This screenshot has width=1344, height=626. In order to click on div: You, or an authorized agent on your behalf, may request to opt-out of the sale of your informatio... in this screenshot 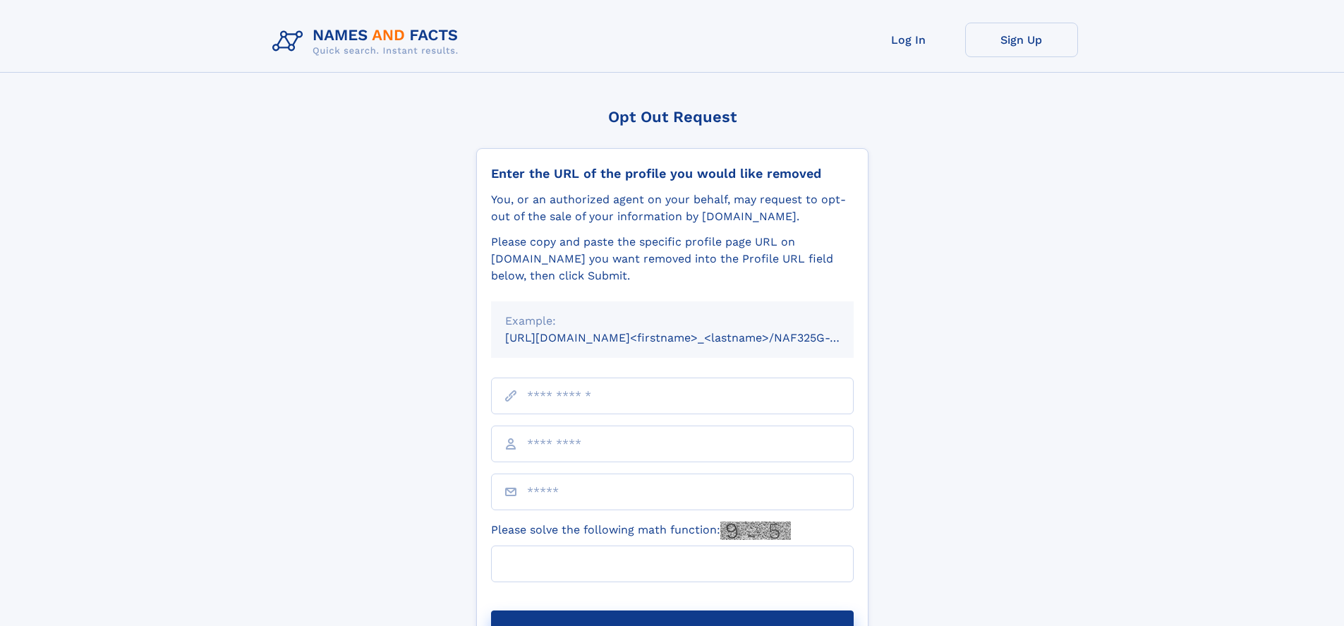, I will do `click(672, 208)`.